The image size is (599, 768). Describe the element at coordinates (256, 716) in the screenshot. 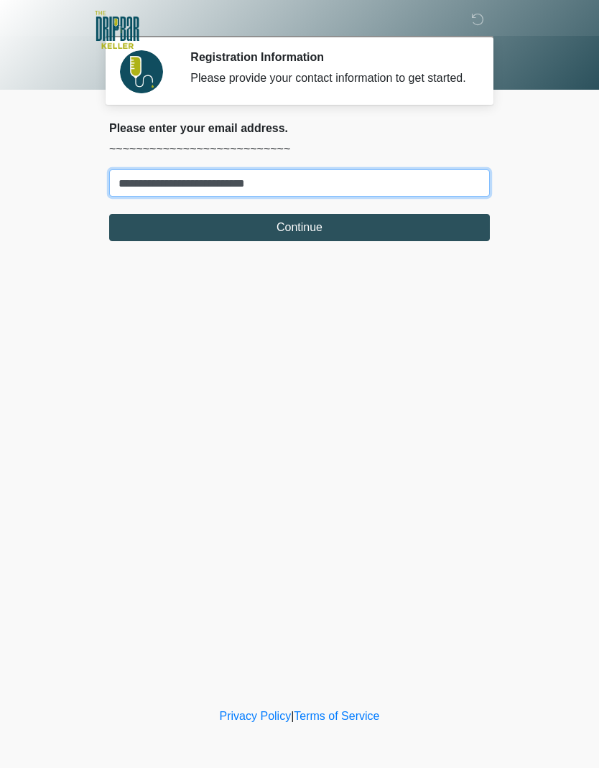

I see `a: Privacy Policy` at that location.